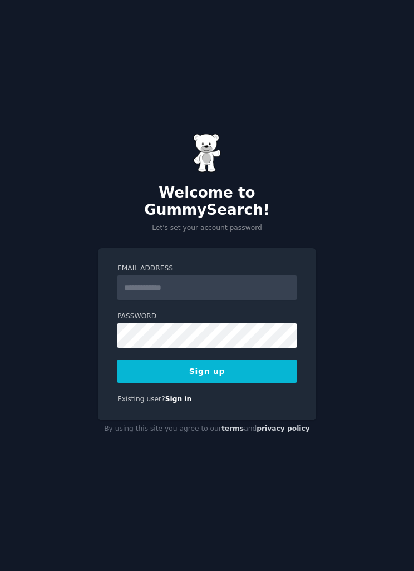 The height and width of the screenshot is (571, 414). Describe the element at coordinates (207, 228) in the screenshot. I see `p: Let's set your account password` at that location.